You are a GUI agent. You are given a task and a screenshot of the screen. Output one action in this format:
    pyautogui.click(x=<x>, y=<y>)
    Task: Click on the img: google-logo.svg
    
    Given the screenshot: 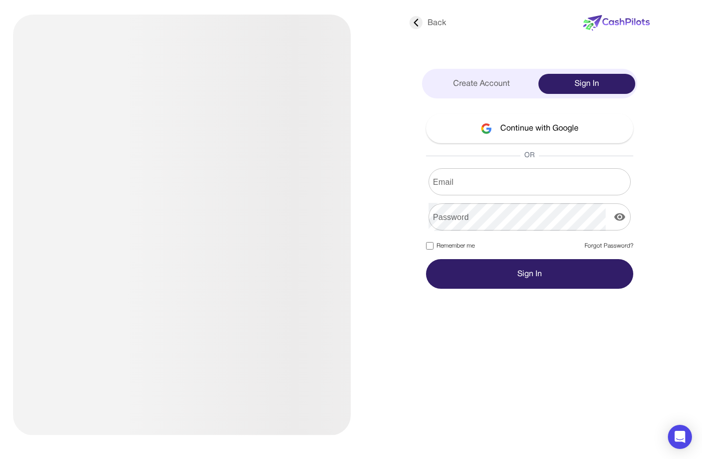 What is the action you would take?
    pyautogui.click(x=486, y=128)
    